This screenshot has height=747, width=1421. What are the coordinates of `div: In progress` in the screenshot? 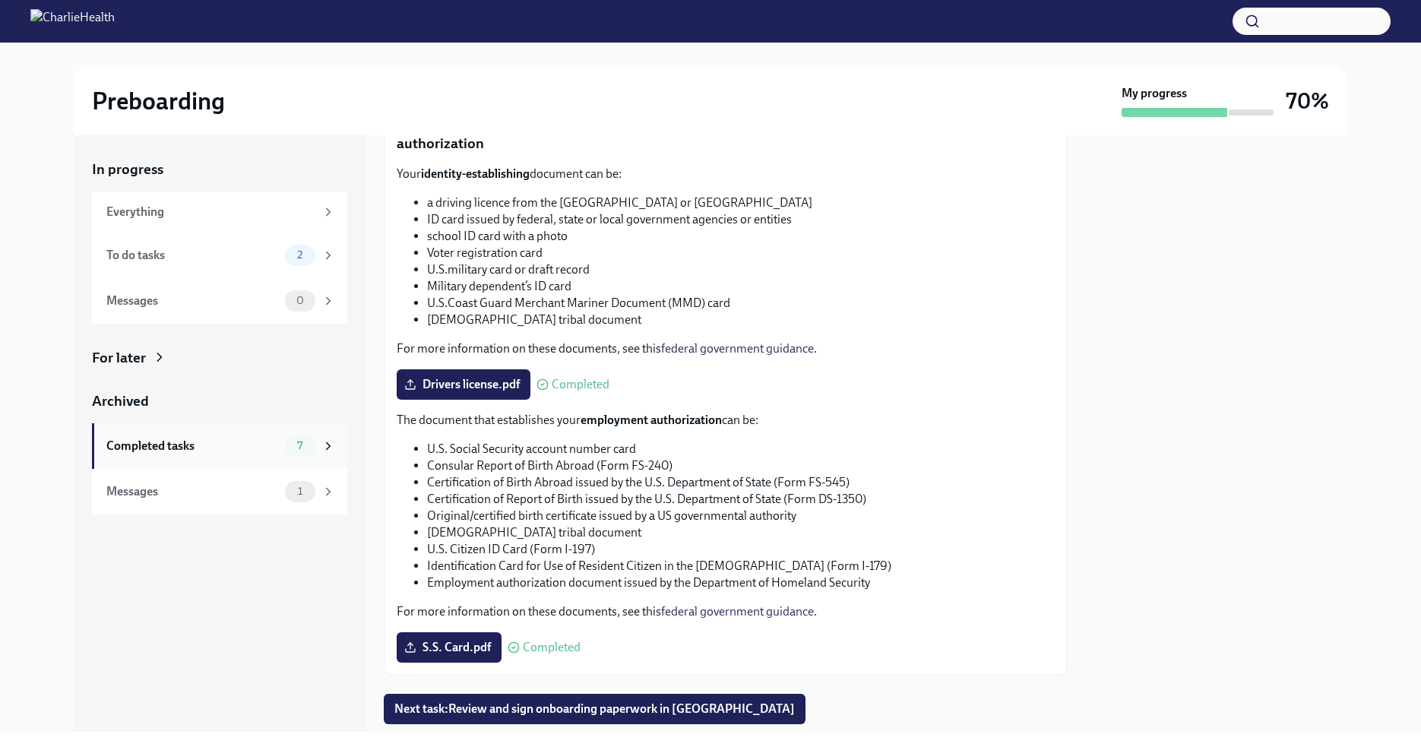 It's located at (220, 169).